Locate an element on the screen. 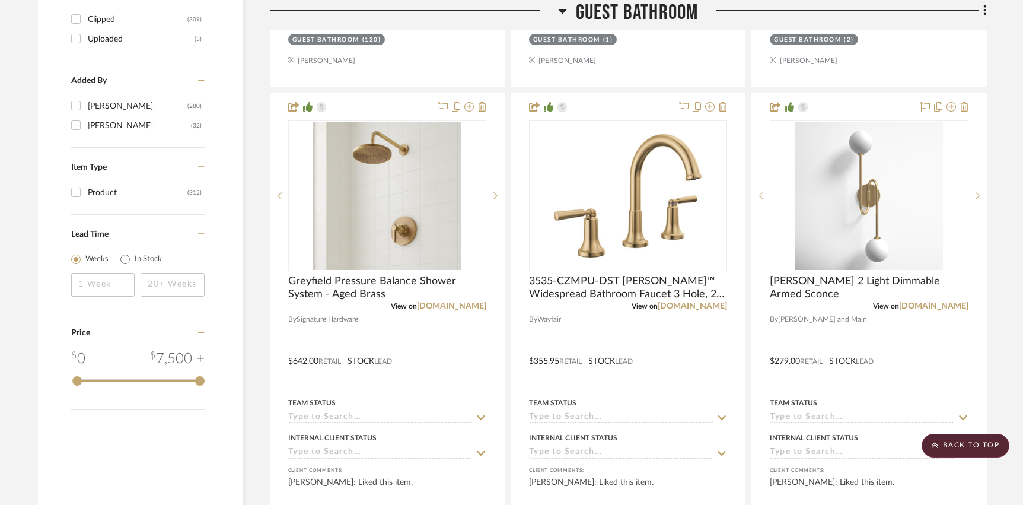 Image resolution: width=1023 pixels, height=505 pixels. div: (3) is located at coordinates (198, 39).